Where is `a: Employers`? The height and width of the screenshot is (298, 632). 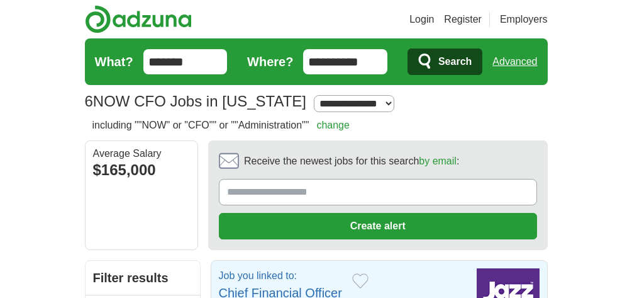
a: Employers is located at coordinates (524, 20).